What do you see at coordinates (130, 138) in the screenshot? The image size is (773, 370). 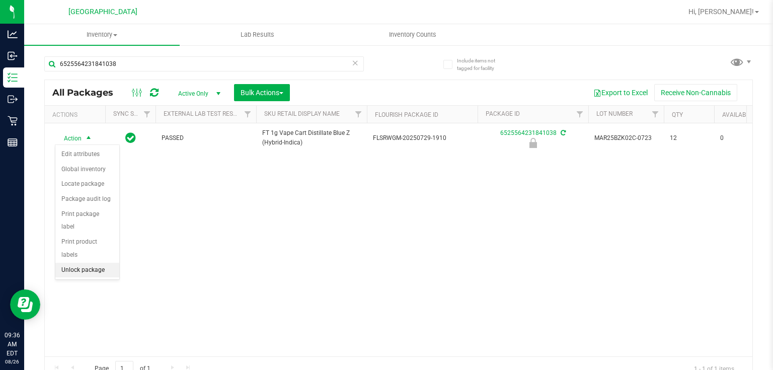 I see `span: In Sync` at bounding box center [130, 138].